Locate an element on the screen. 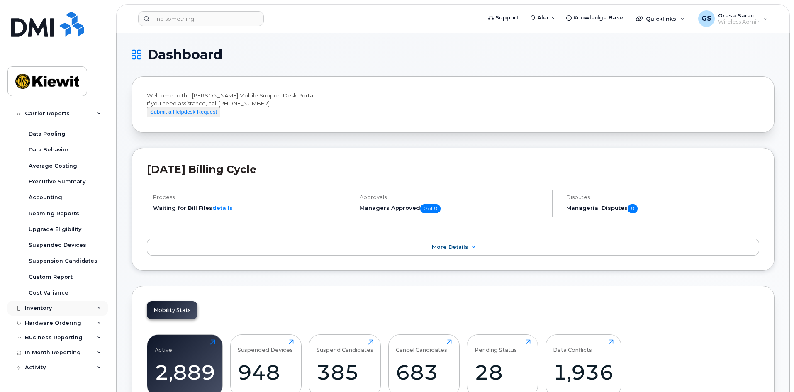  div: Active is located at coordinates (163, 346).